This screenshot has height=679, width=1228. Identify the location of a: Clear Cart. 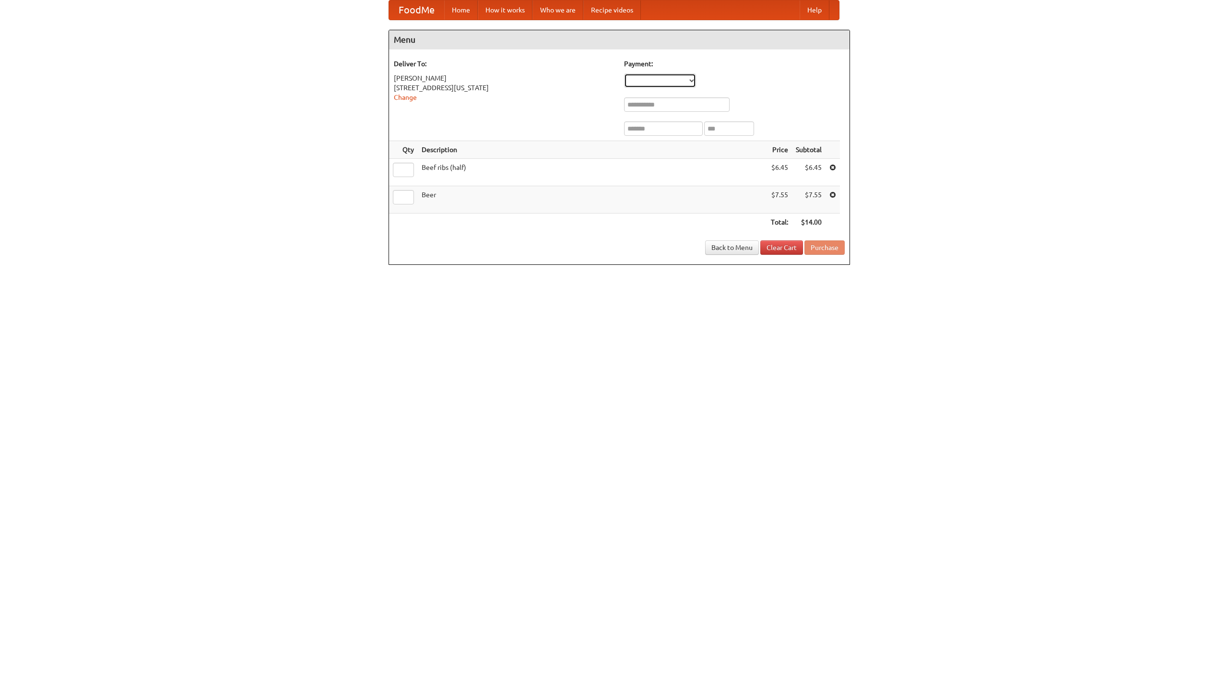
(782, 248).